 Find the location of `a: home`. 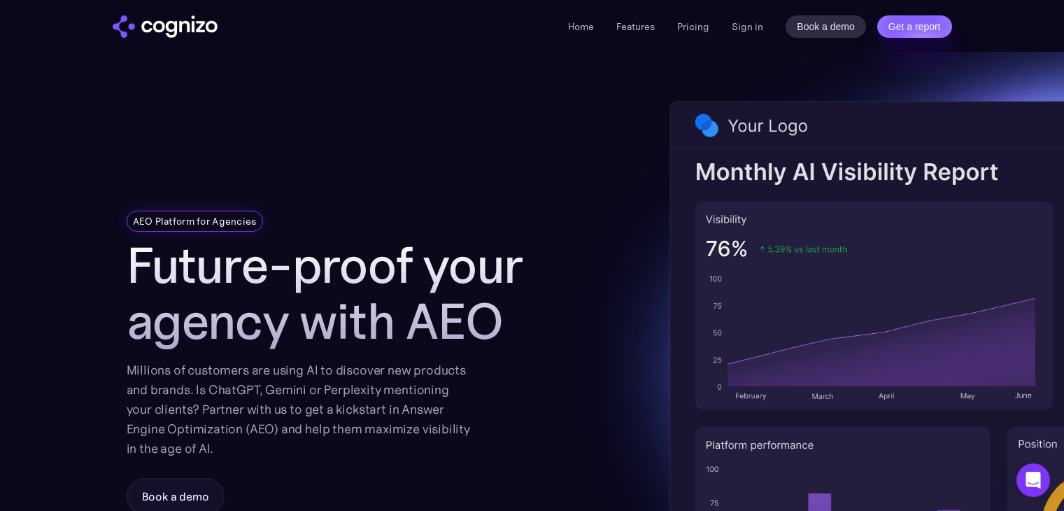

a: home is located at coordinates (165, 27).